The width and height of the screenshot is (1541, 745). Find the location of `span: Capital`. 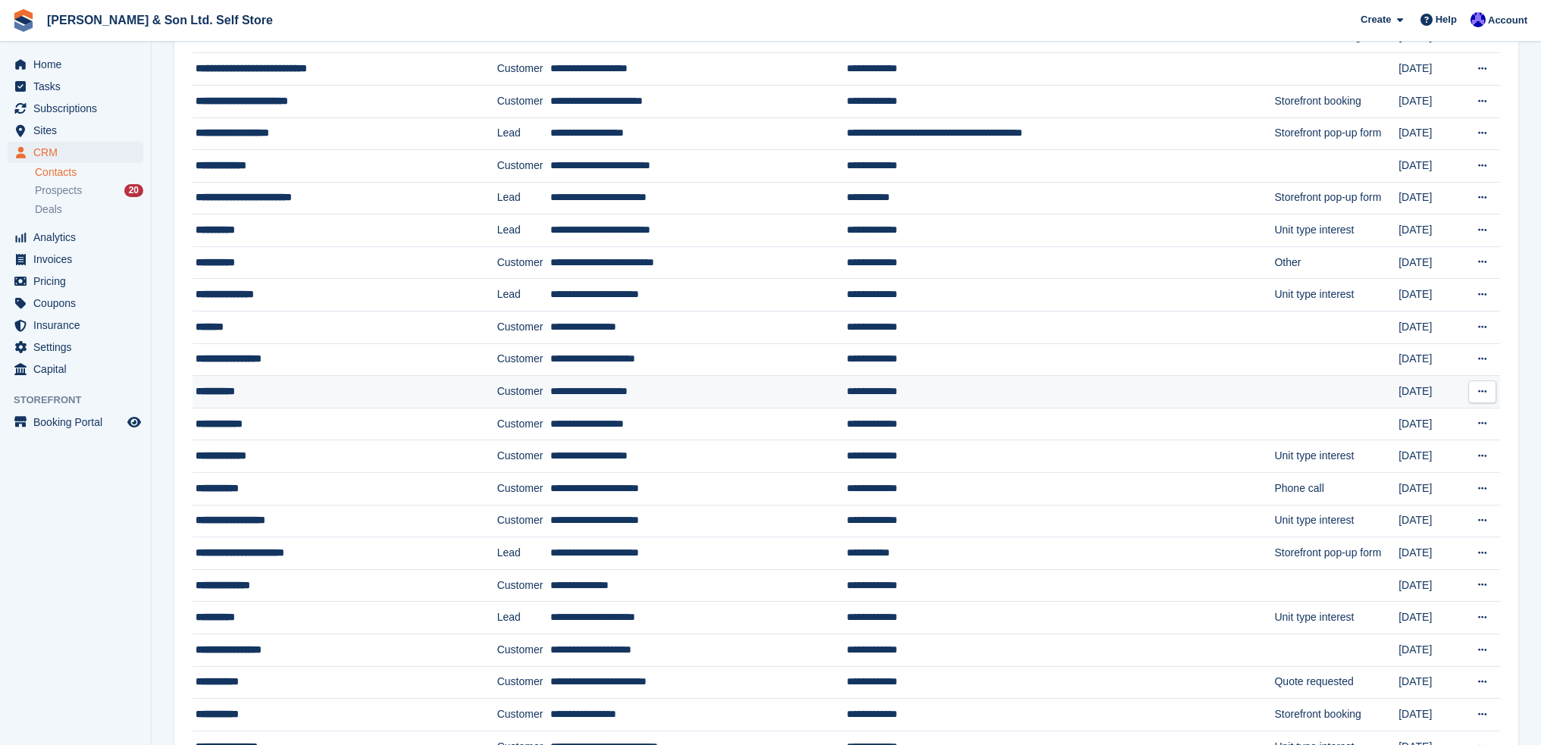

span: Capital is located at coordinates (79, 369).